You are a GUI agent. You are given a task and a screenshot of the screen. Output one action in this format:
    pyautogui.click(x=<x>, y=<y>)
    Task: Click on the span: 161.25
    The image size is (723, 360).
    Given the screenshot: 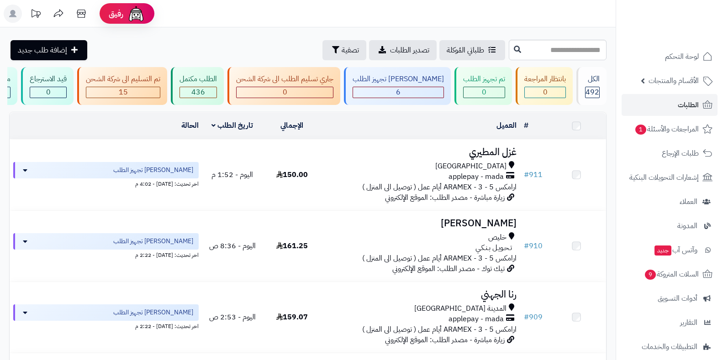 What is the action you would take?
    pyautogui.click(x=292, y=246)
    